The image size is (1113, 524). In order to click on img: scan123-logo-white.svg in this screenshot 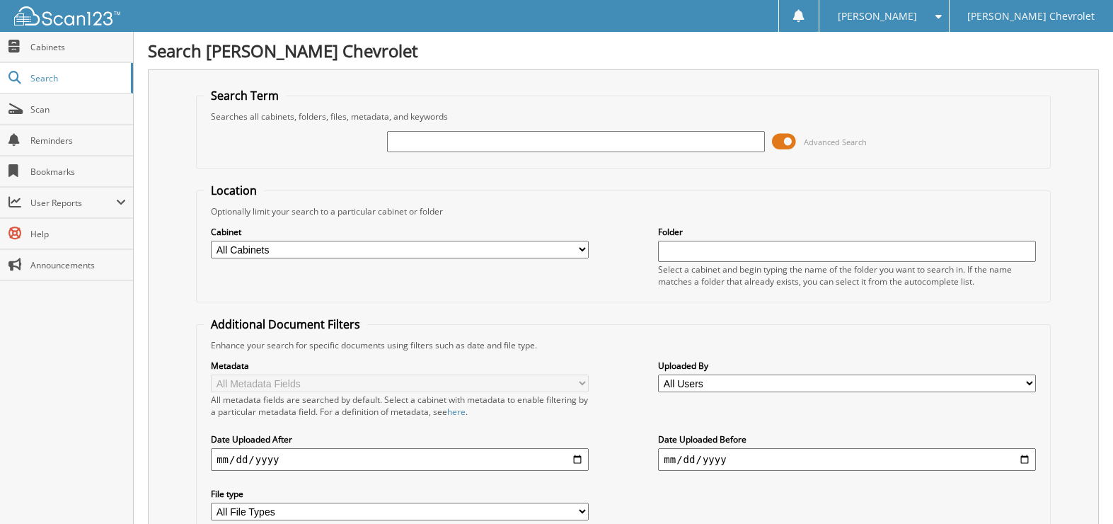, I will do `click(67, 16)`.